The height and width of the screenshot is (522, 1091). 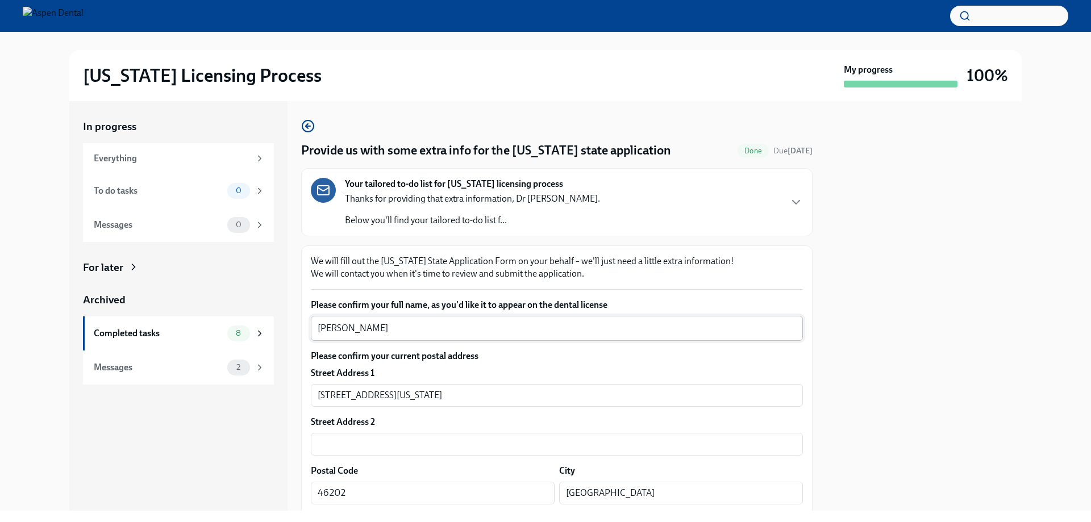 I want to click on a: For later, so click(x=178, y=268).